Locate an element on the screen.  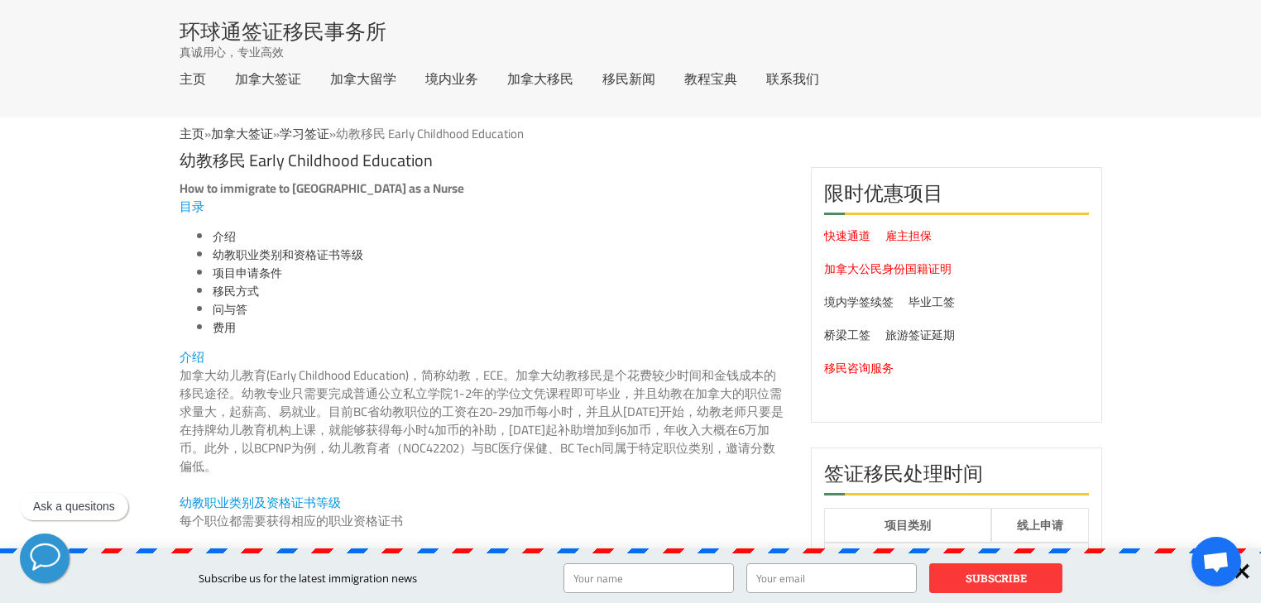
th: 项目类别 is located at coordinates (907, 525).